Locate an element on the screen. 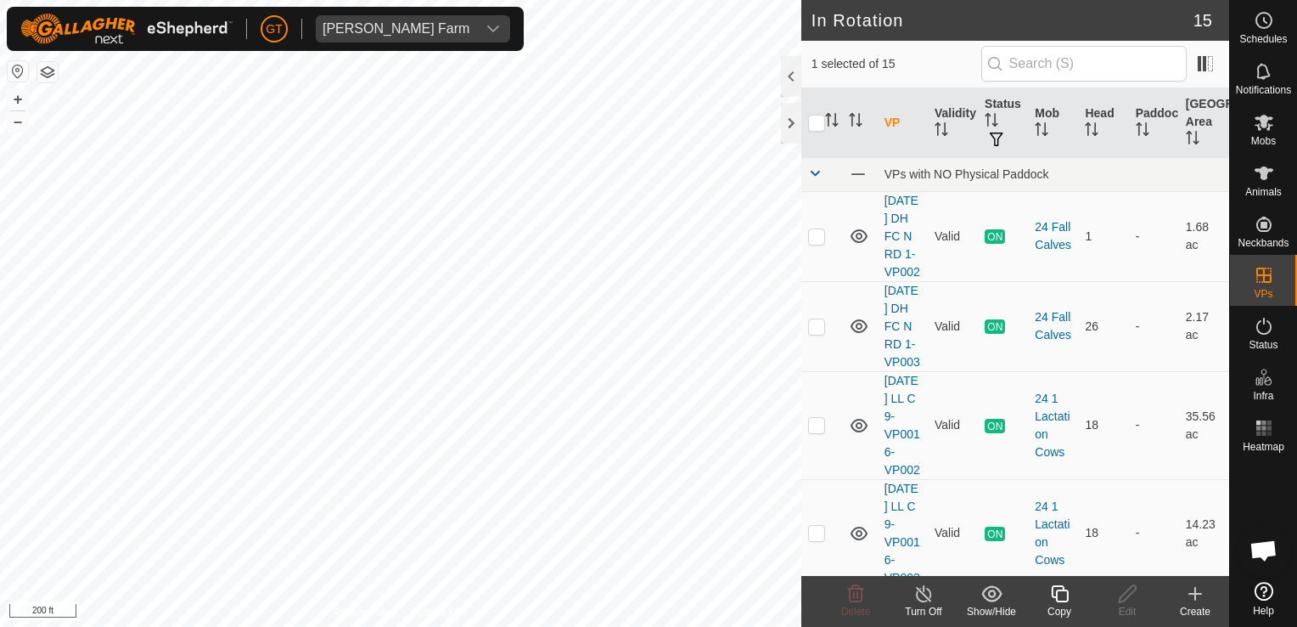 The height and width of the screenshot is (627, 1297). input: Search (S) is located at coordinates (1084, 64).